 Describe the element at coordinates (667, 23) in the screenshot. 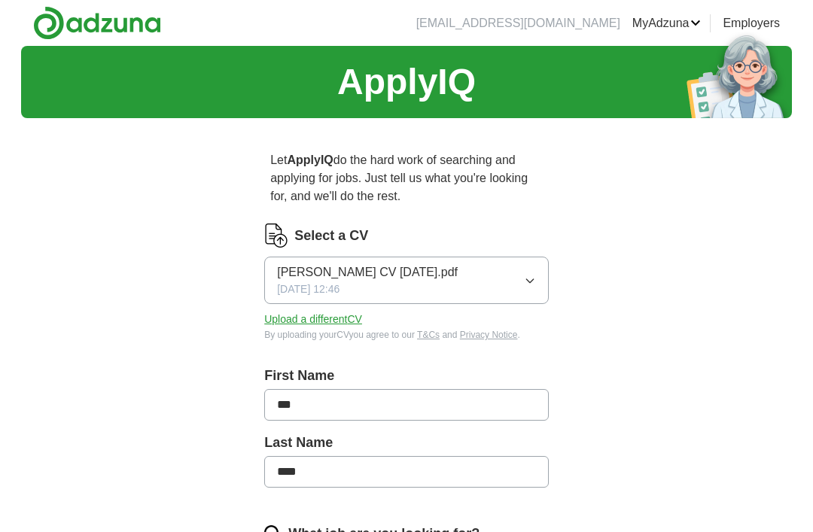

I see `a: MyAdzuna` at that location.